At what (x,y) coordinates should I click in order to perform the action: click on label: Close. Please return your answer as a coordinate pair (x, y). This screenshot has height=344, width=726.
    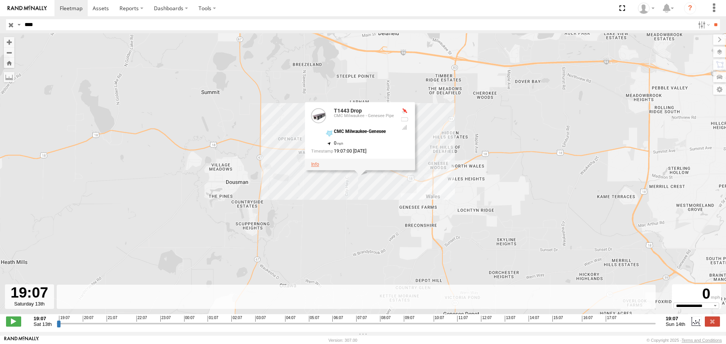
    Looking at the image, I should click on (712, 322).